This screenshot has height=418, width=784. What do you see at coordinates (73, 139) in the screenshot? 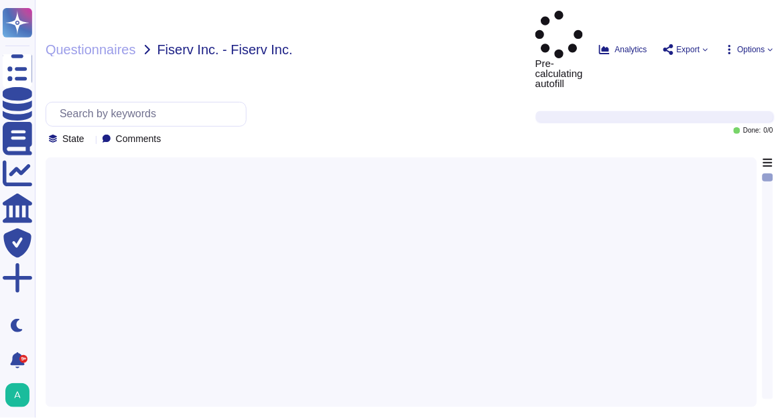
I see `span: State` at bounding box center [73, 139].